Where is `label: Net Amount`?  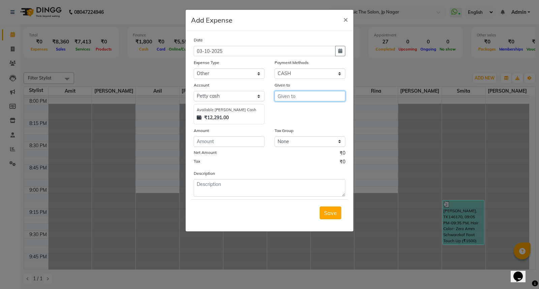
label: Net Amount is located at coordinates (205, 153).